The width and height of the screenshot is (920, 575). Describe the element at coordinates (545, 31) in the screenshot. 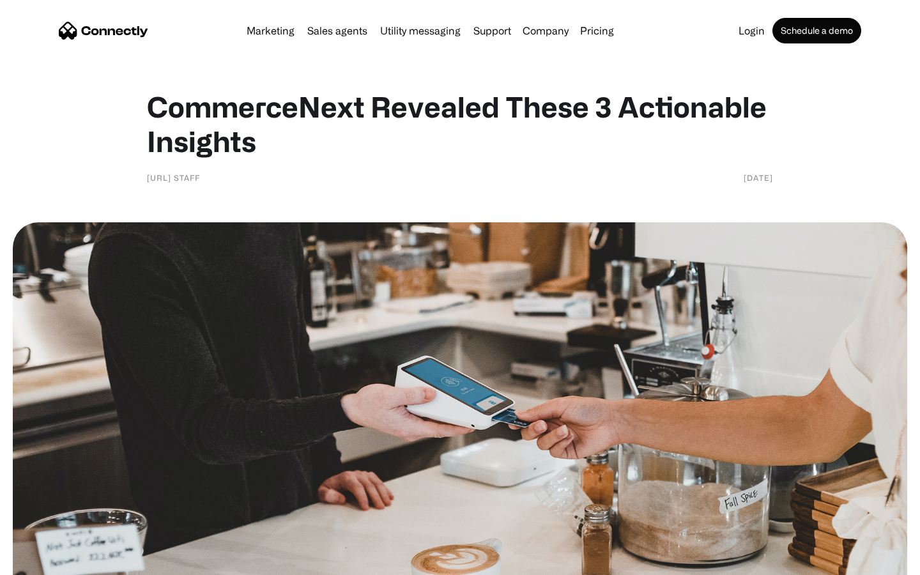

I see `div: Company` at that location.